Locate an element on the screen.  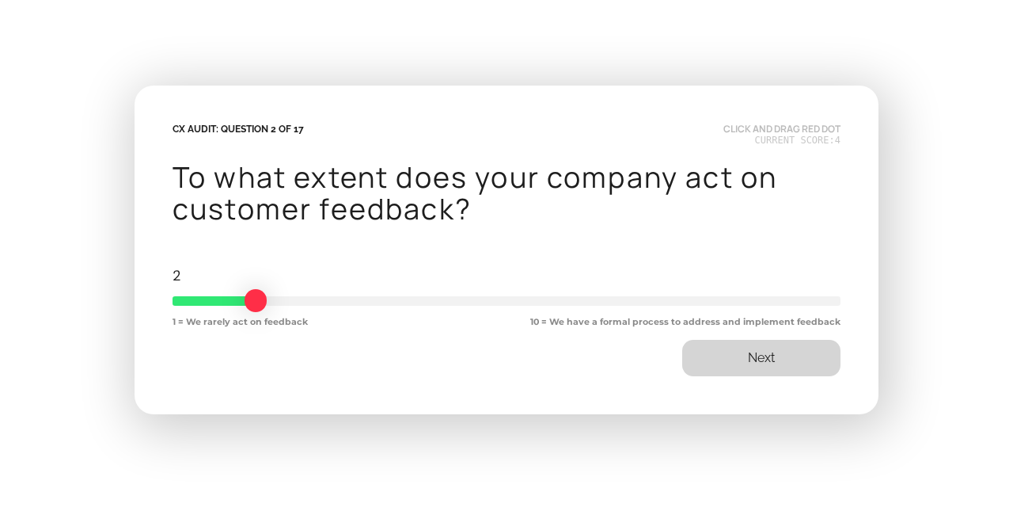
span: 4 is located at coordinates (837, 140).